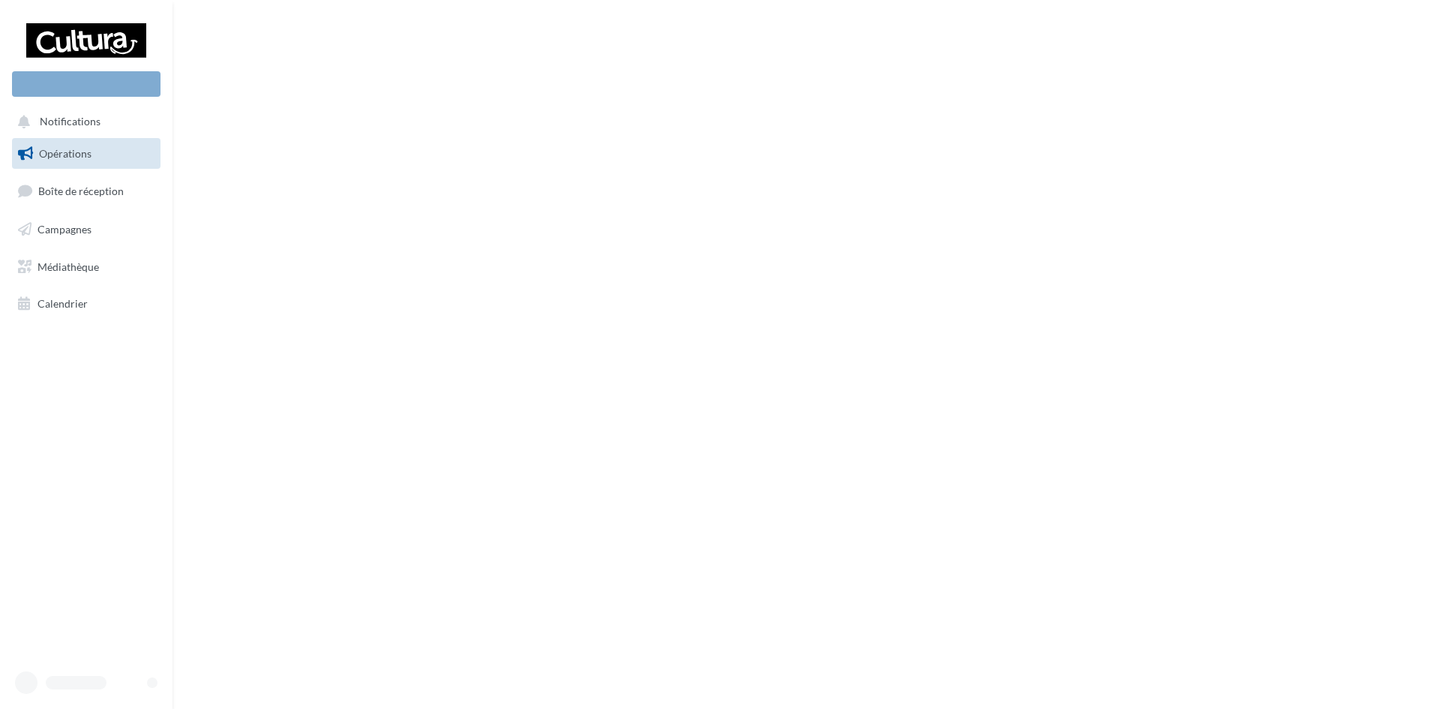 The width and height of the screenshot is (1440, 709). I want to click on span: Boîte de réception, so click(81, 190).